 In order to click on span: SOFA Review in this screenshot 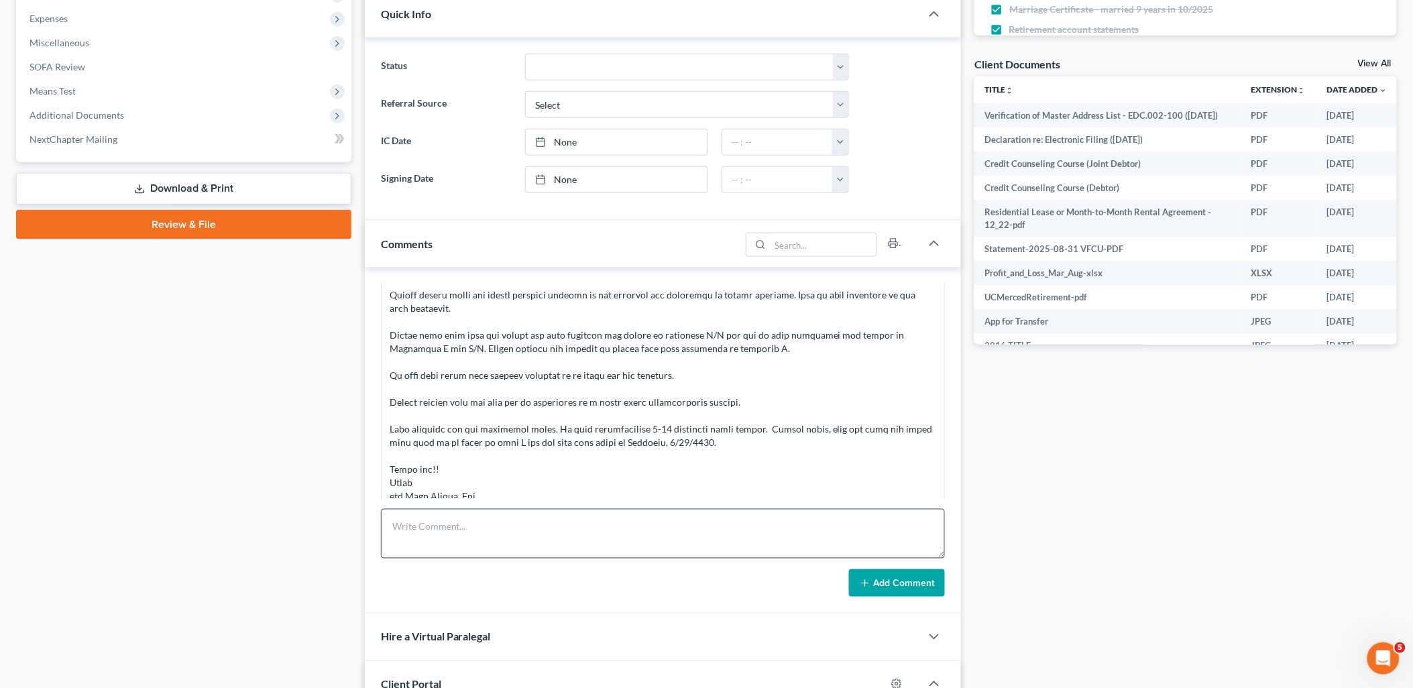, I will do `click(57, 66)`.